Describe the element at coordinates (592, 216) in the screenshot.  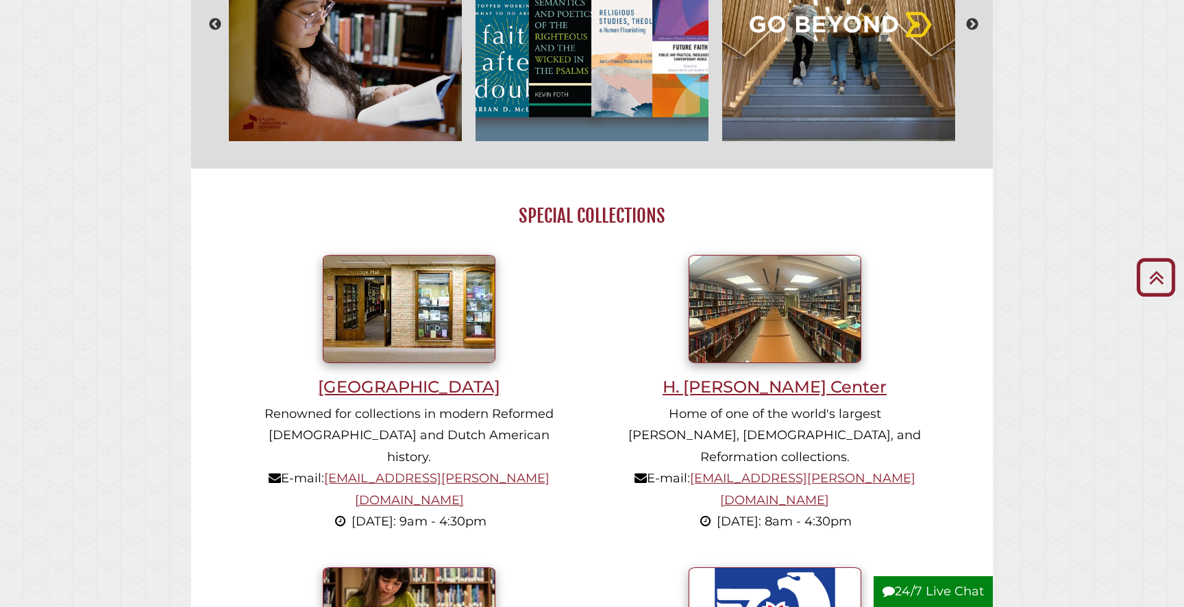
I see `h2: Special Collections` at that location.